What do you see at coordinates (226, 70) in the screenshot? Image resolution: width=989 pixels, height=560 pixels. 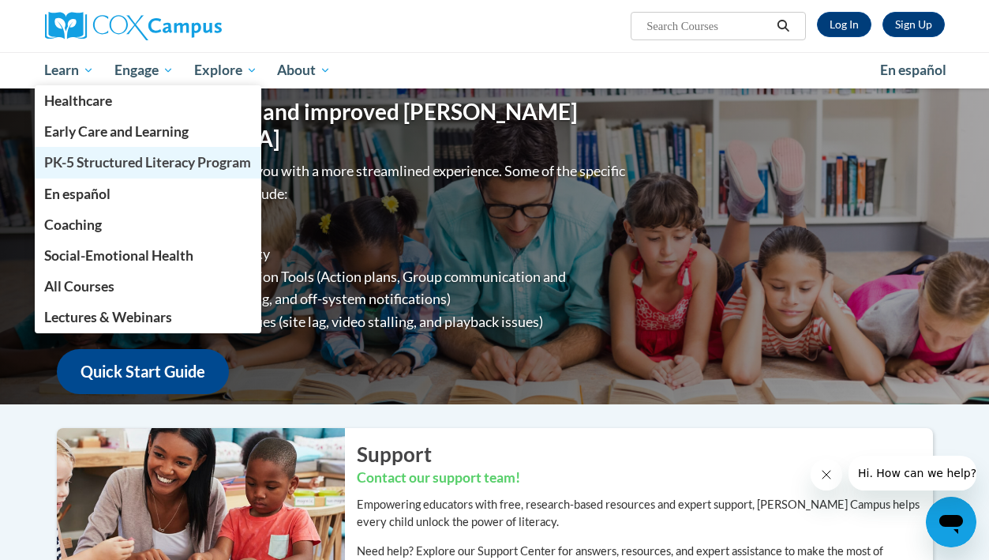 I see `a: Explore` at bounding box center [226, 70].